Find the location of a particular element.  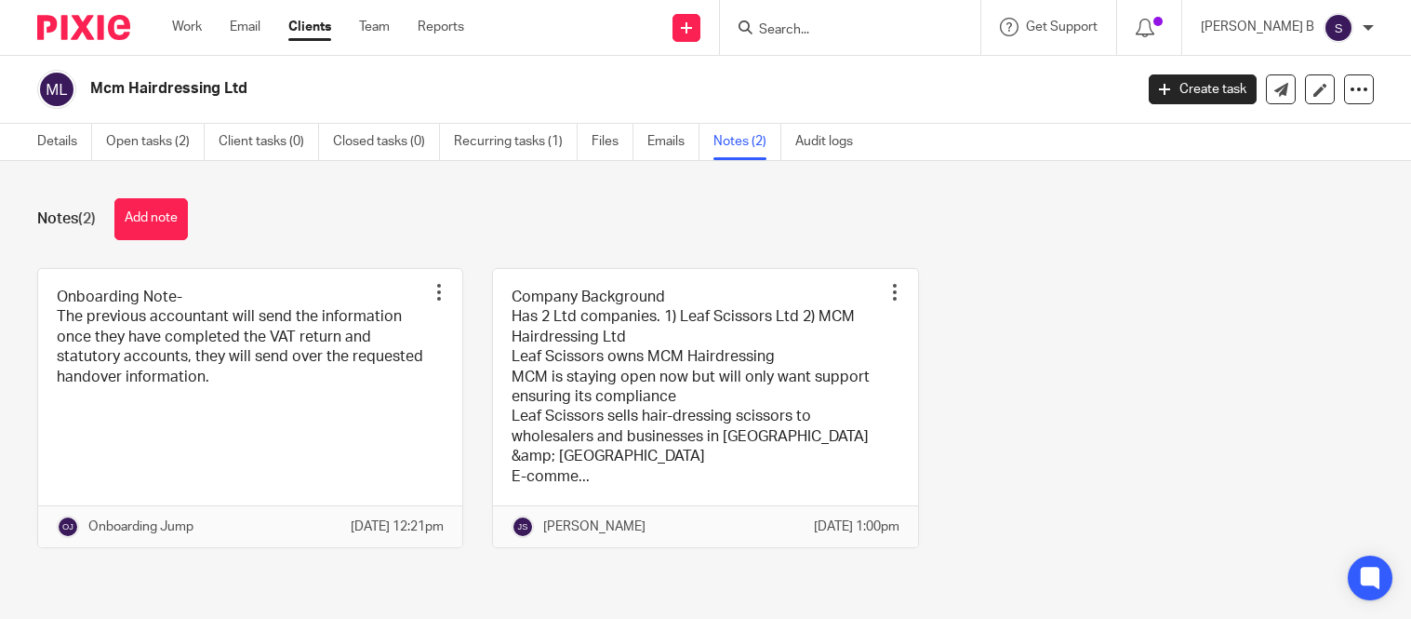

a: Details is located at coordinates (64, 141).